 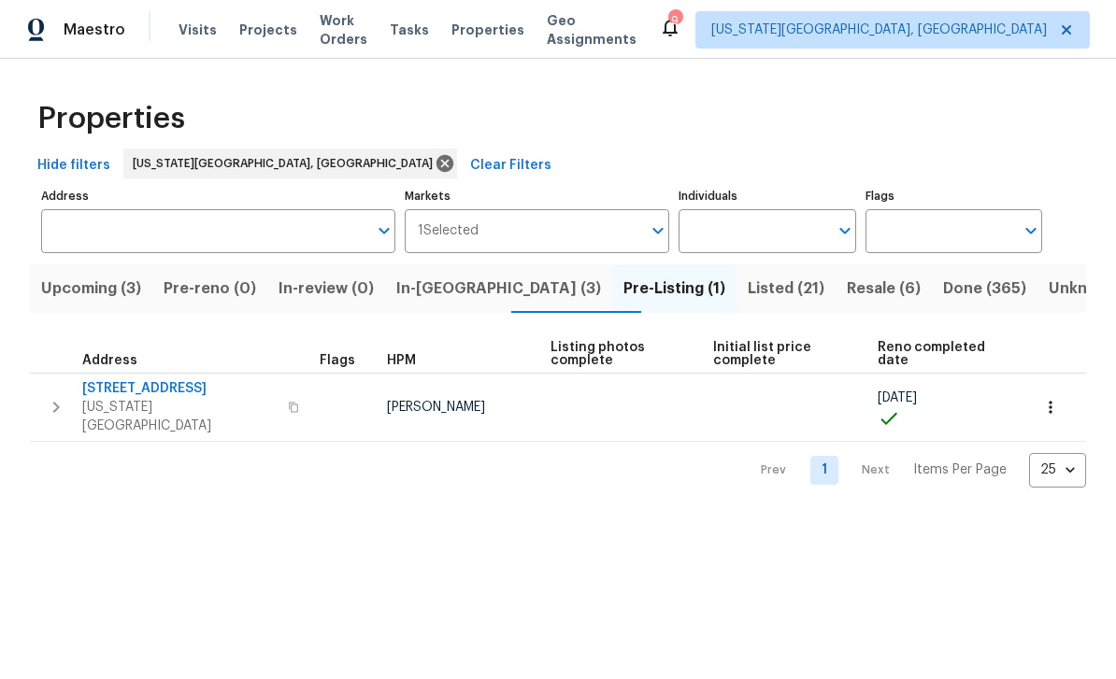 I want to click on span: Projects, so click(x=268, y=30).